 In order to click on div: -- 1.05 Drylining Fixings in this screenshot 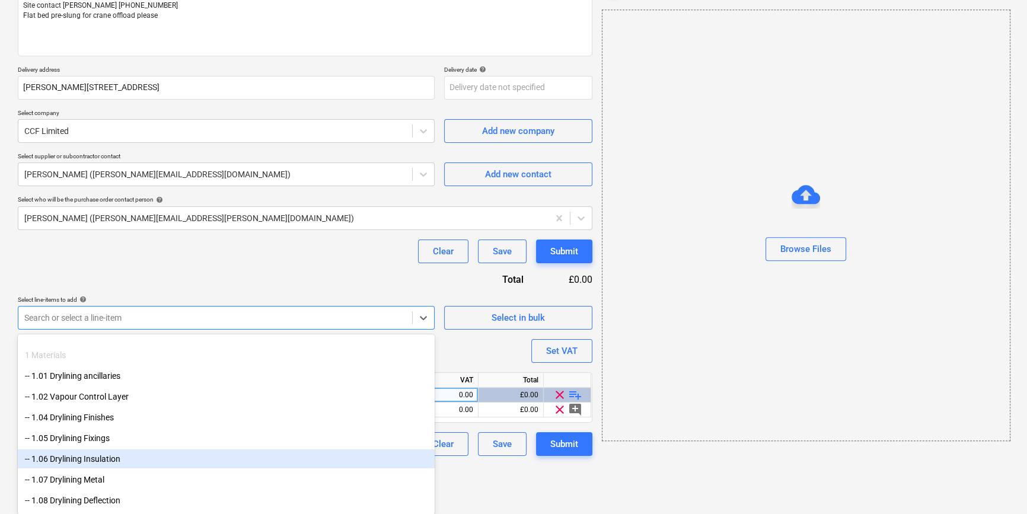, I will do `click(226, 438)`.